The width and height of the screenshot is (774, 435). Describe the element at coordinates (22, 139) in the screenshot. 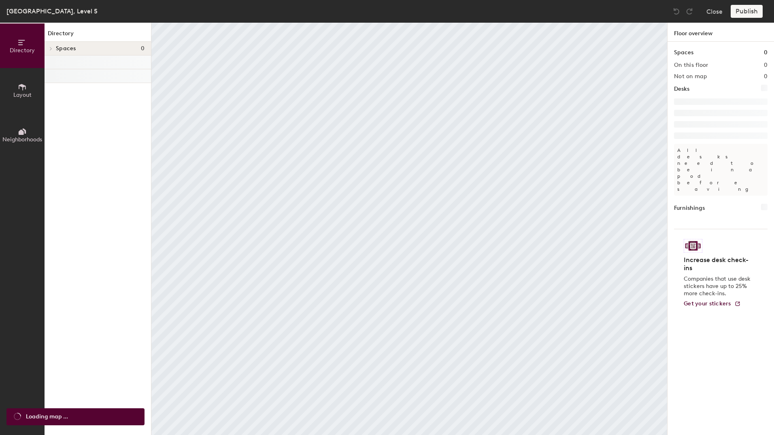

I see `span: Neighborhoods` at that location.